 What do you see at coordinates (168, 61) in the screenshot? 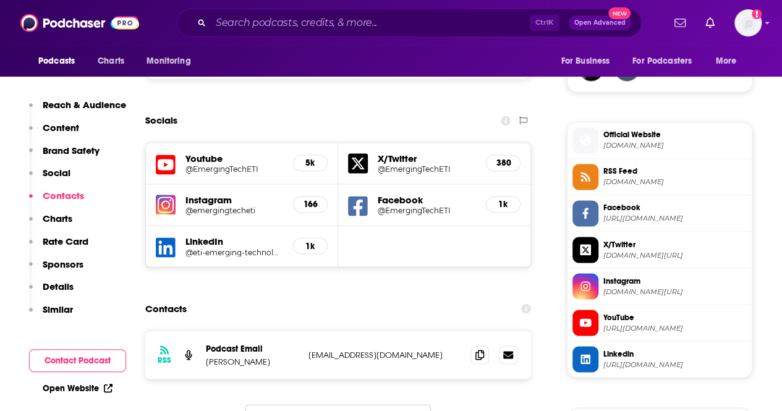
I see `span: Monitoring` at bounding box center [168, 61].